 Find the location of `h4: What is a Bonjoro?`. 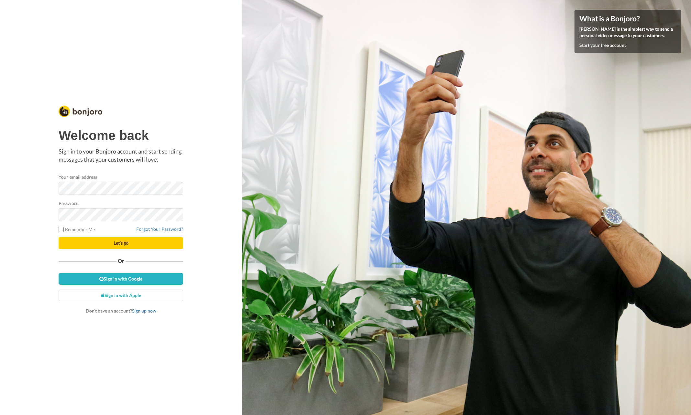

h4: What is a Bonjoro? is located at coordinates (628, 18).